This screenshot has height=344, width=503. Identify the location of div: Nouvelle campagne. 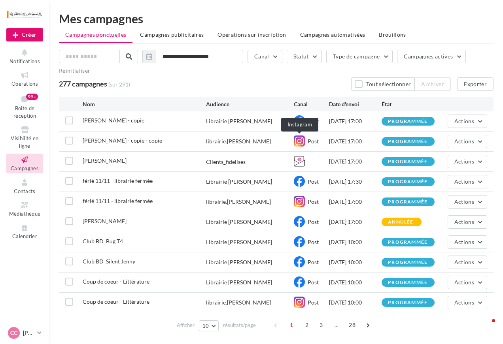
(25, 35).